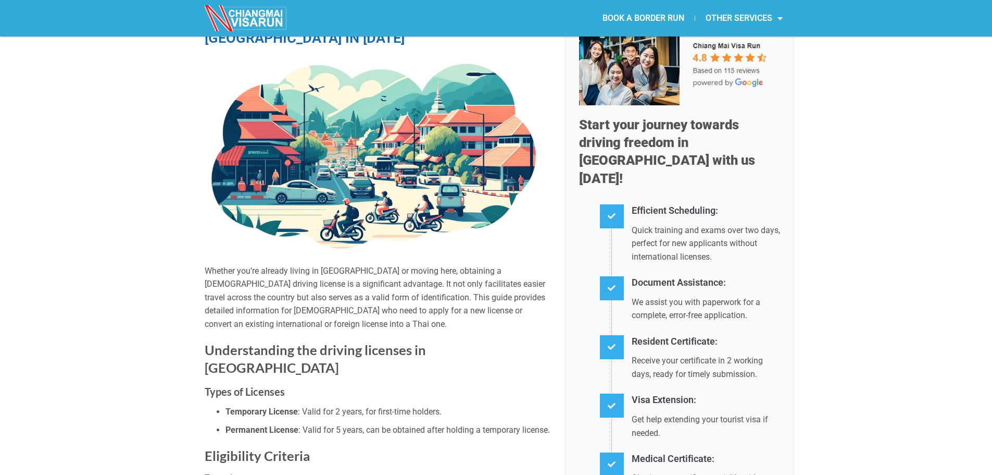 The image size is (992, 475). Describe the element at coordinates (645, 18) in the screenshot. I see `nav: Menu` at that location.